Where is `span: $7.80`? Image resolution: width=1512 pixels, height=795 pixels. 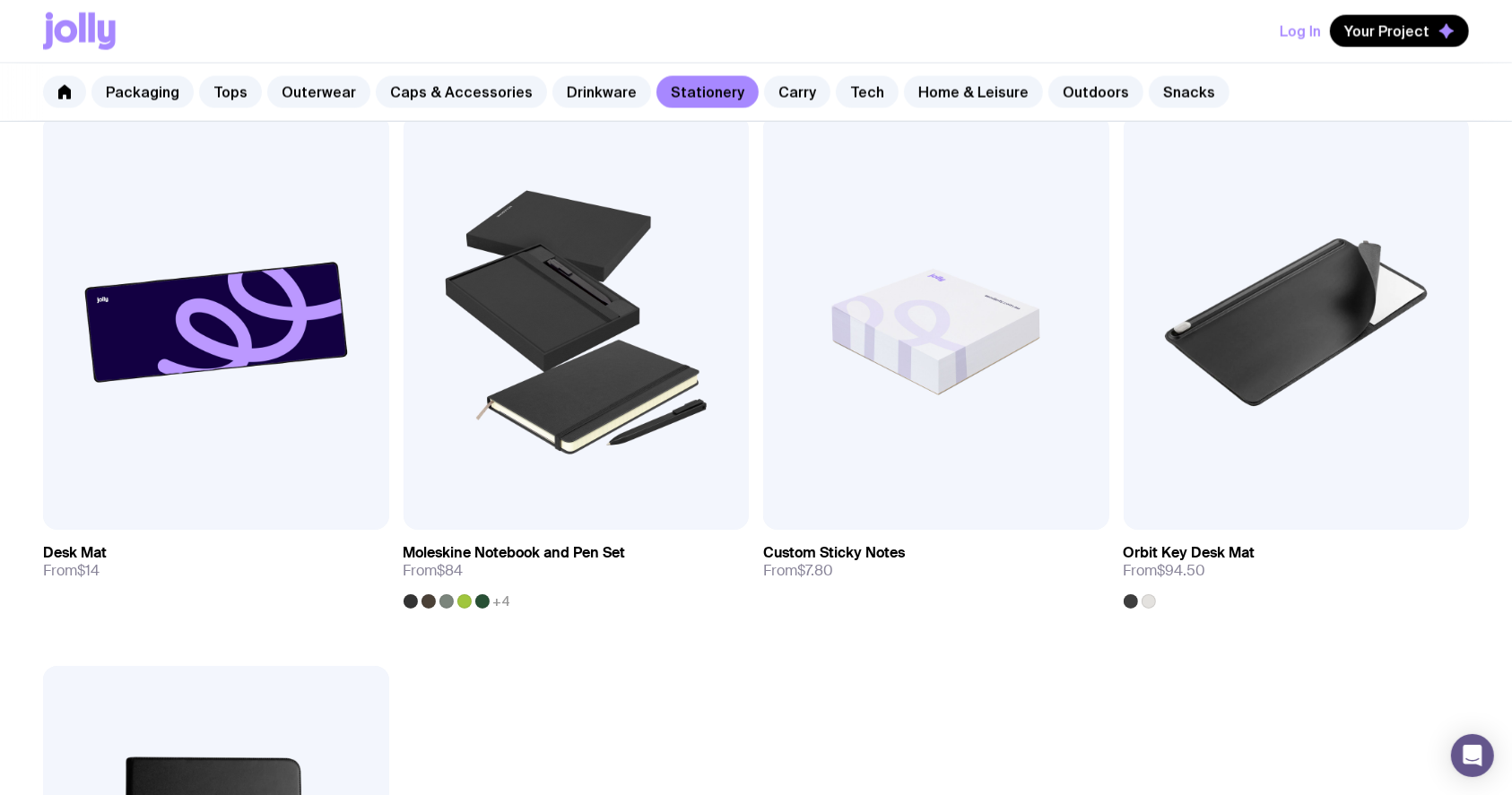
span: $7.80 is located at coordinates (815, 570).